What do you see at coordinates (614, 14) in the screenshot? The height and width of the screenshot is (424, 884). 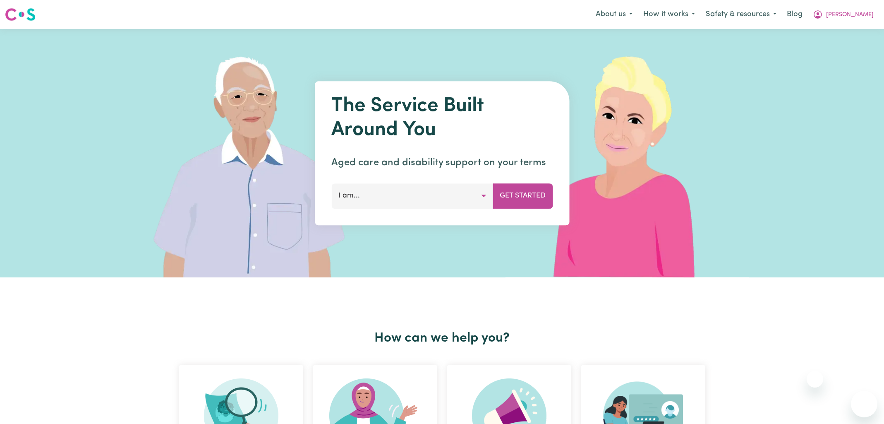 I see `button: About us` at bounding box center [614, 14].